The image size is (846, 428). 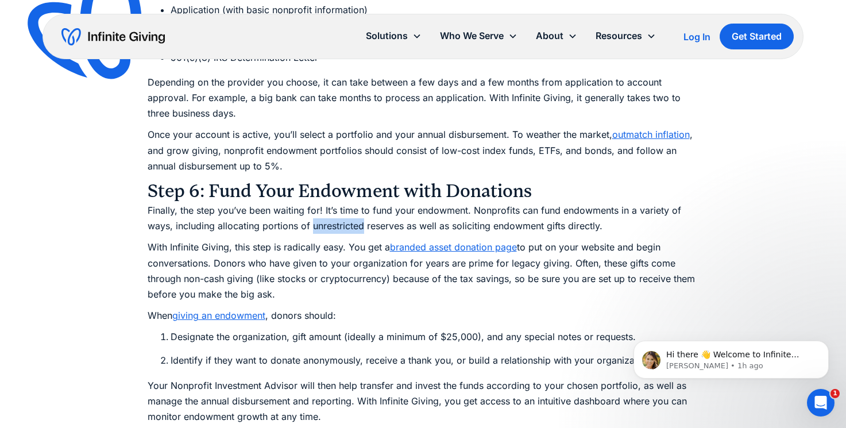 I want to click on a: giving an endowment, so click(x=219, y=315).